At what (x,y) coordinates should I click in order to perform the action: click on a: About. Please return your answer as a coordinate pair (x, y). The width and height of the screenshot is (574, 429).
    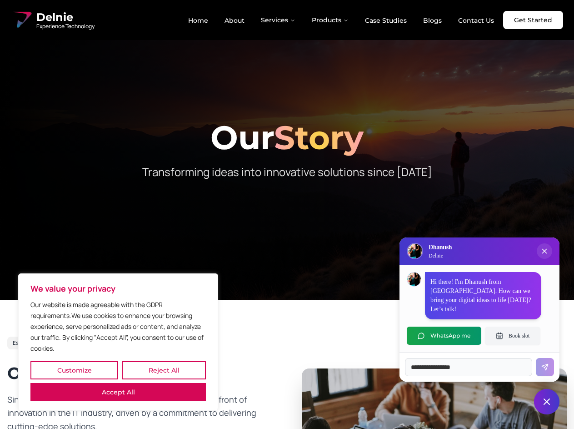
    Looking at the image, I should click on (235, 20).